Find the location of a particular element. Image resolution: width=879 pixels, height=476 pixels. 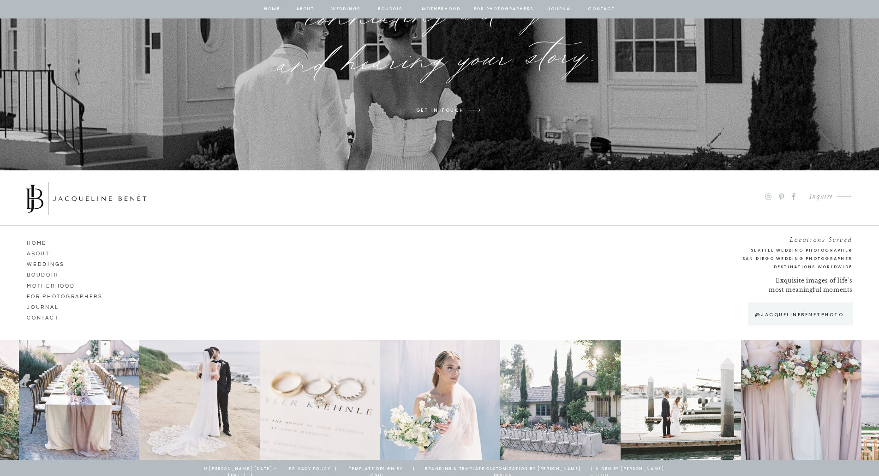

a: @jacquelinebenetphoto is located at coordinates (799, 314).